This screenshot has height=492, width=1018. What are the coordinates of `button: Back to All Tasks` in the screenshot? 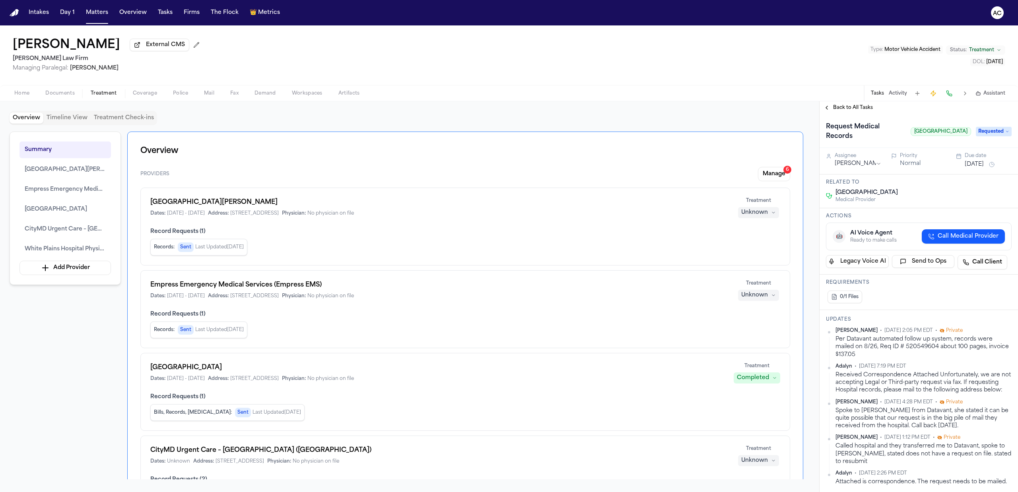 It's located at (848, 108).